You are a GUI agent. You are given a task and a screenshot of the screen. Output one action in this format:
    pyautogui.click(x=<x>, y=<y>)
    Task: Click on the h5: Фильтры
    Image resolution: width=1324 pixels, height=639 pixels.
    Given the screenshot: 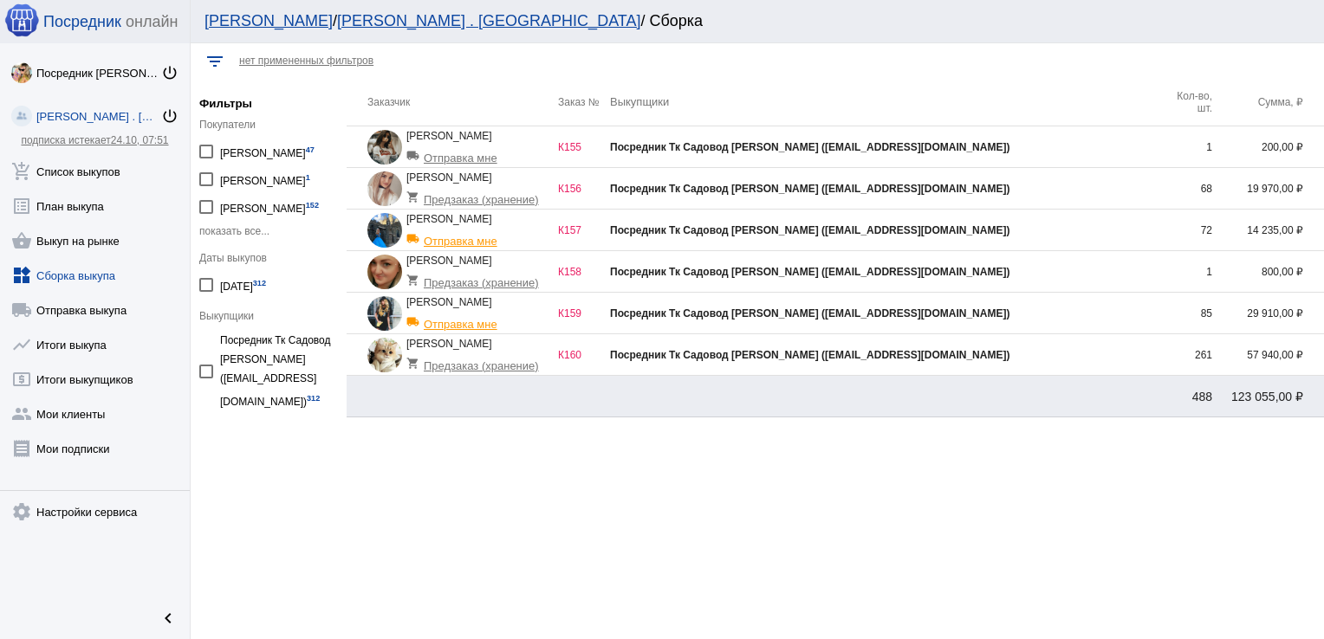 What is the action you would take?
    pyautogui.click(x=269, y=103)
    